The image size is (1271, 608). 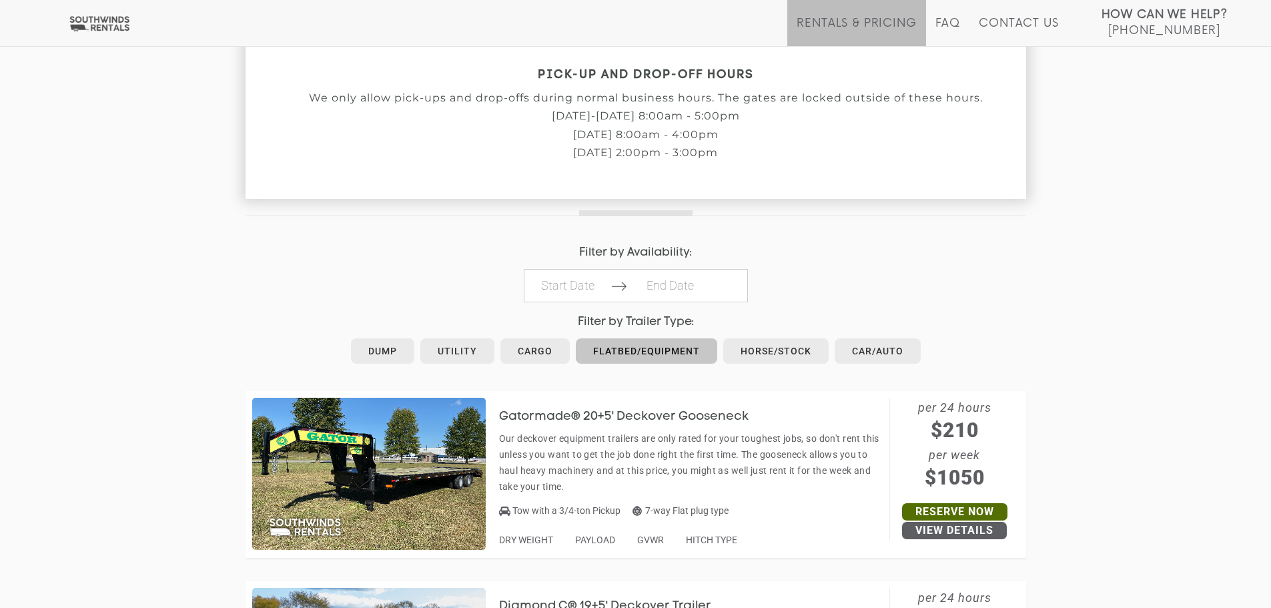 What do you see at coordinates (1018, 31) in the screenshot?
I see `a: Contact Us` at bounding box center [1018, 31].